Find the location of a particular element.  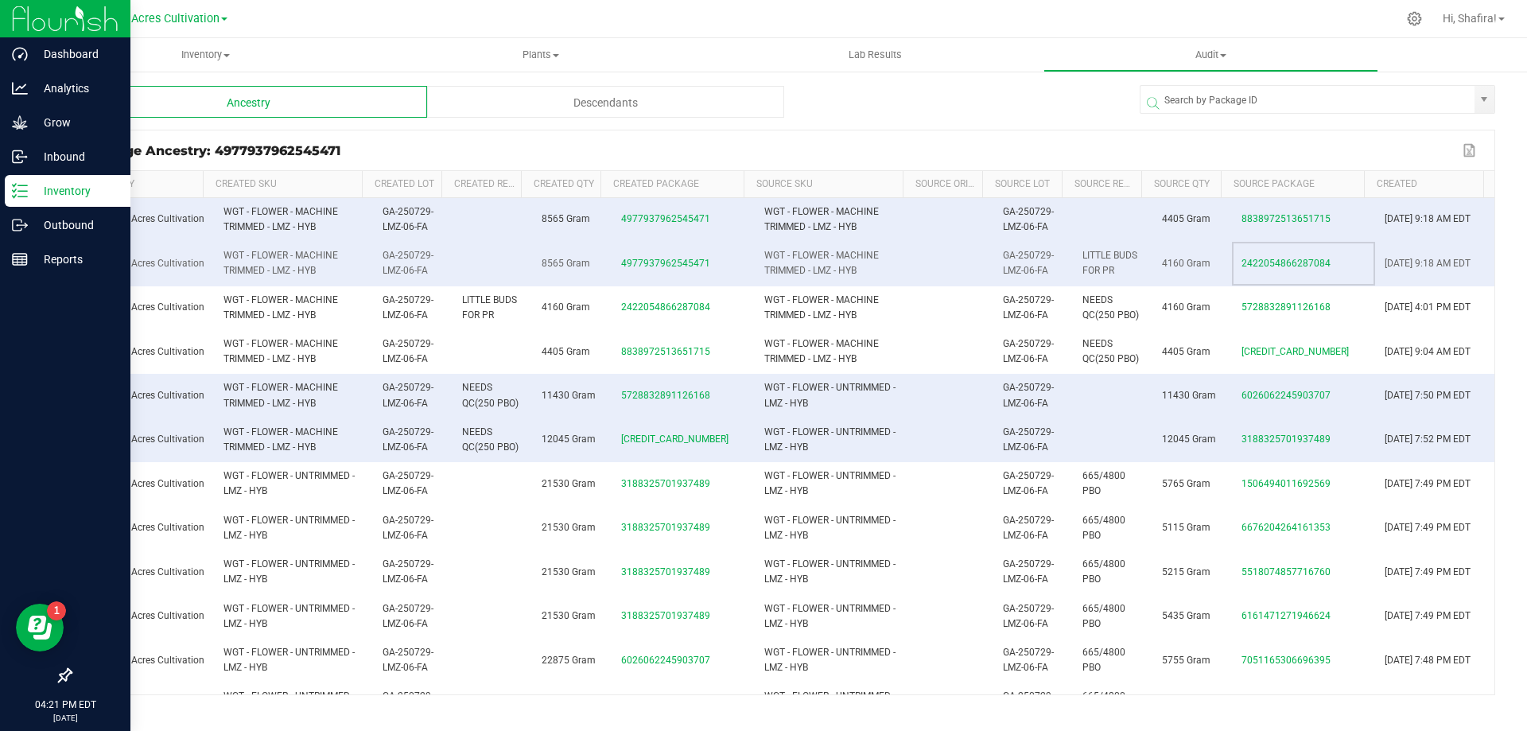

th: Created Ref Field is located at coordinates (481, 185).